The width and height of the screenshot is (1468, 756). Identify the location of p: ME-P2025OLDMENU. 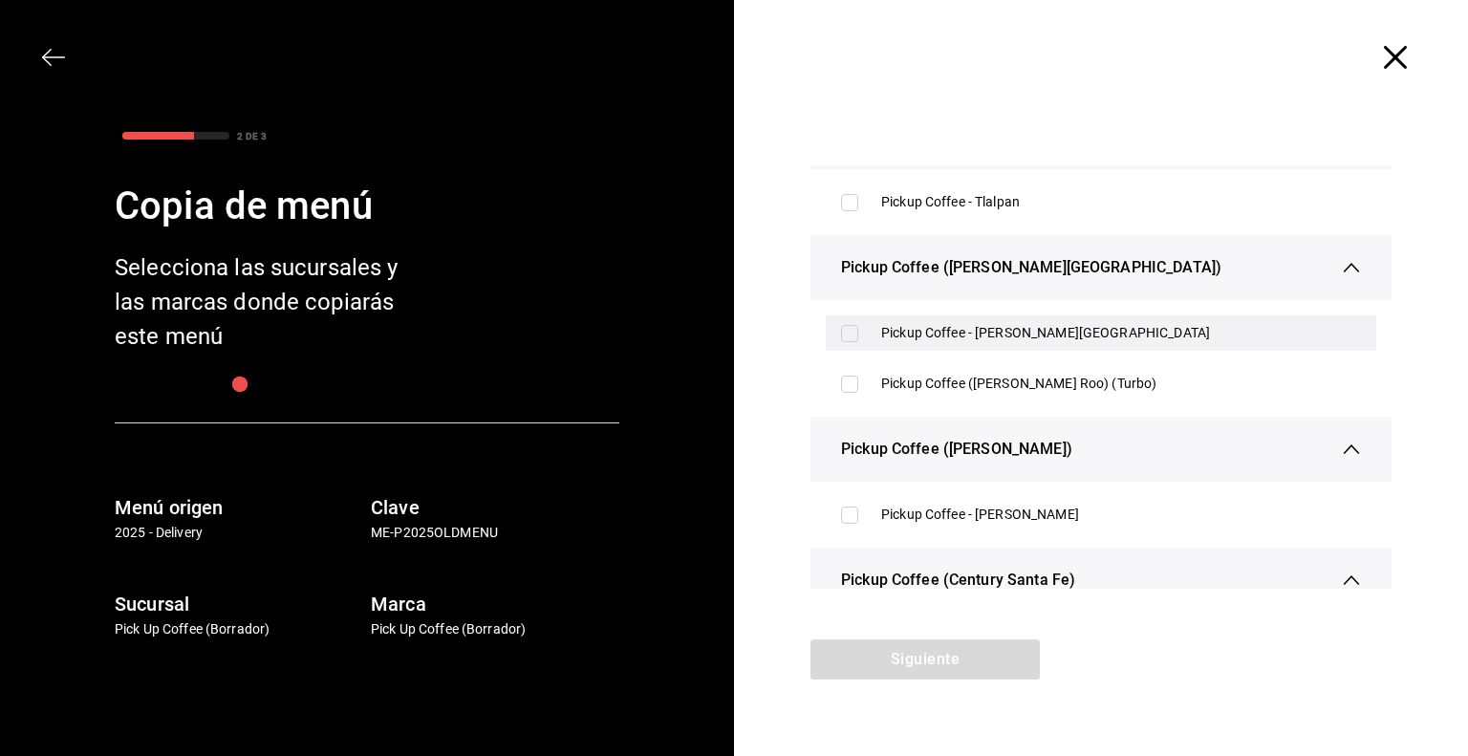
(495, 532).